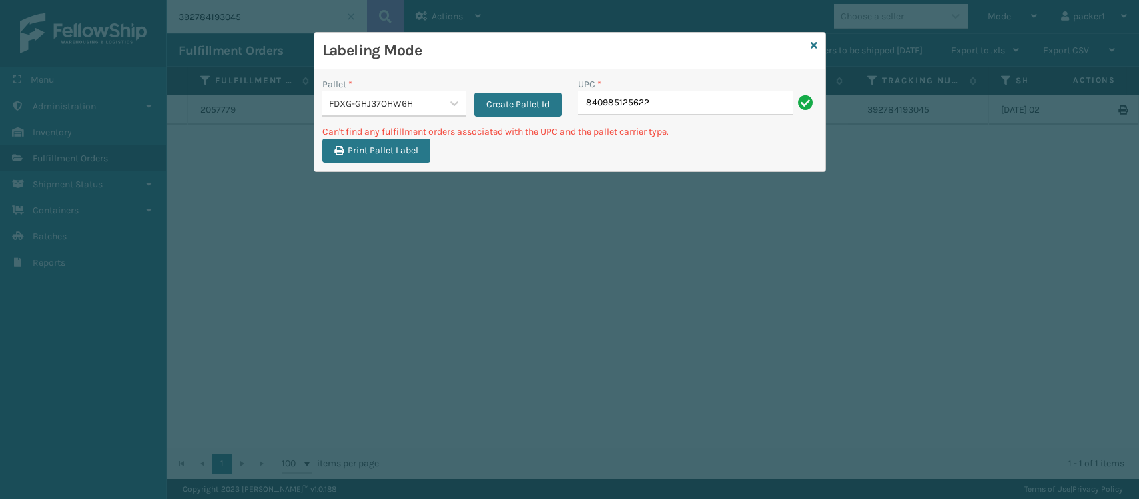 This screenshot has height=499, width=1139. Describe the element at coordinates (570, 131) in the screenshot. I see `p: Can't find any fulfillment orders associated with the UPC and the pallet carrier type.` at that location.